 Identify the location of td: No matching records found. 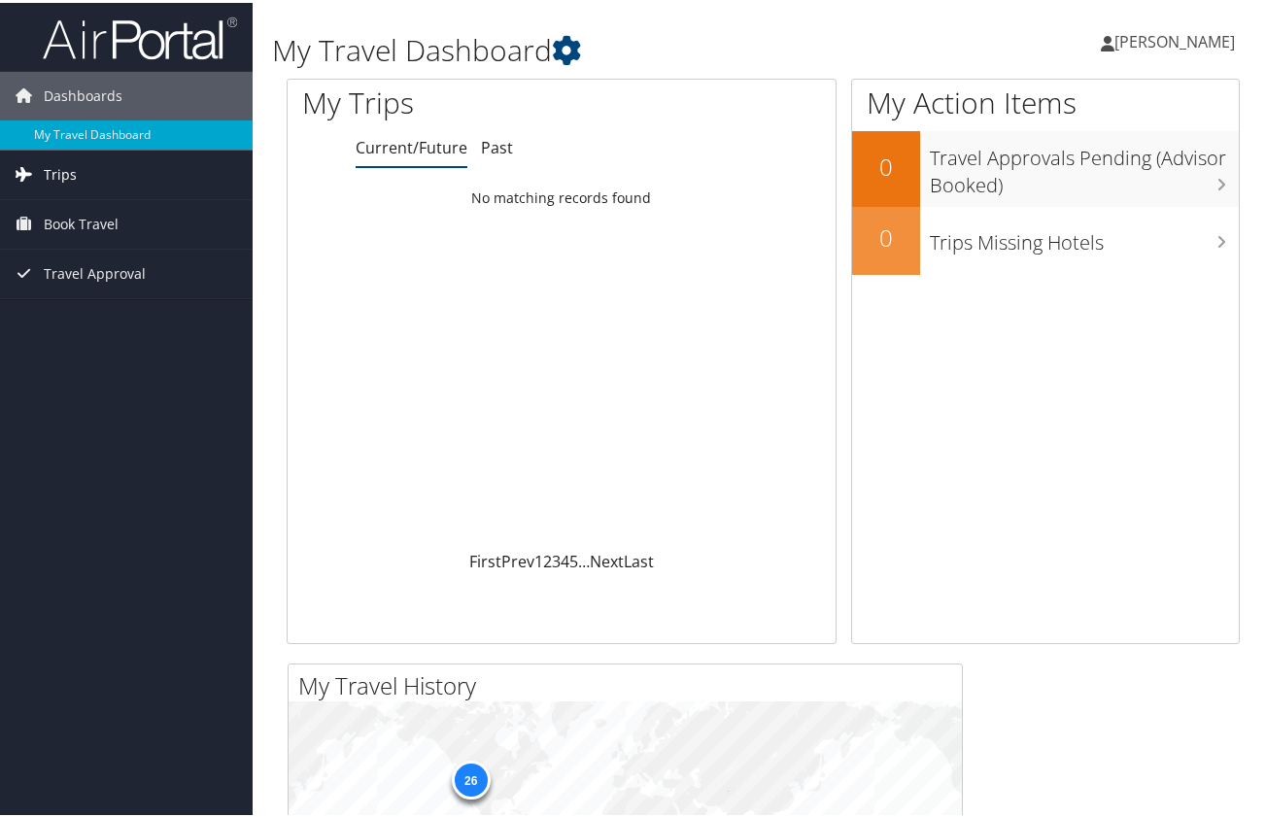
(562, 195).